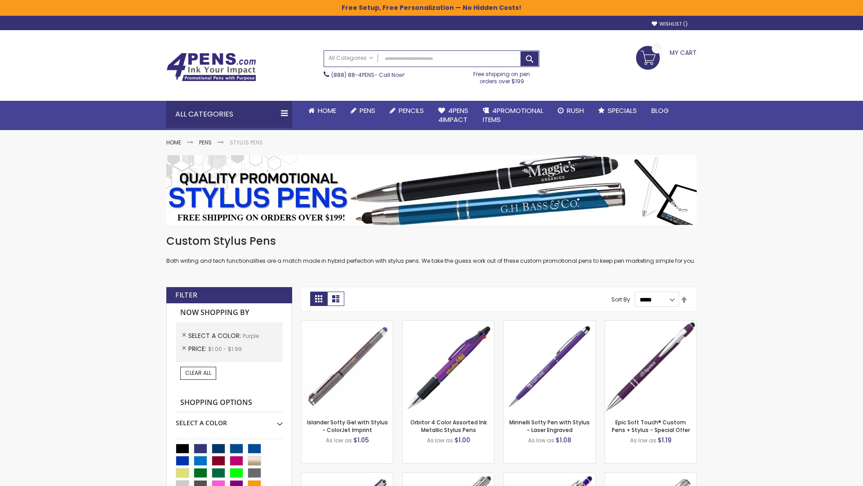 Image resolution: width=863 pixels, height=486 pixels. Describe the element at coordinates (651, 324) in the screenshot. I see `a: 4P-MS8B-Purple` at that location.